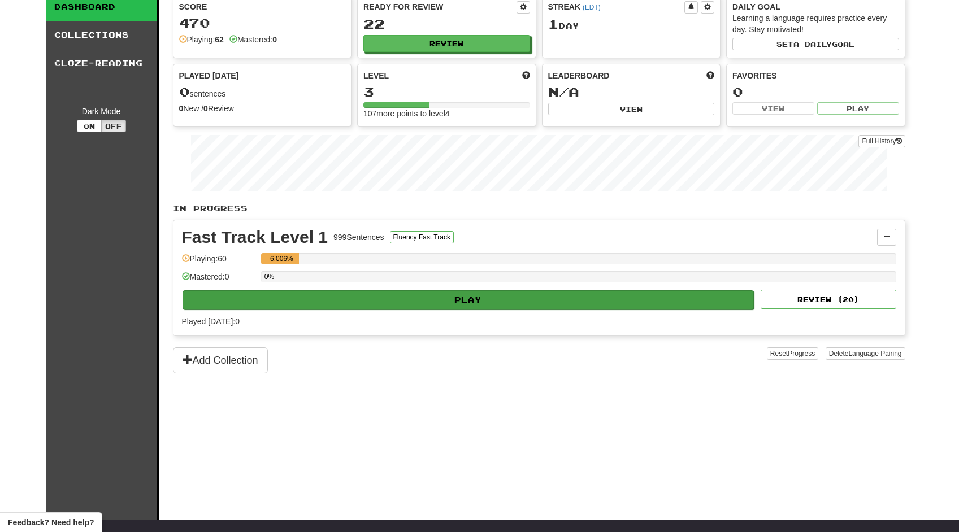 Image resolution: width=959 pixels, height=532 pixels. Describe the element at coordinates (220, 360) in the screenshot. I see `button: Add Collection` at that location.